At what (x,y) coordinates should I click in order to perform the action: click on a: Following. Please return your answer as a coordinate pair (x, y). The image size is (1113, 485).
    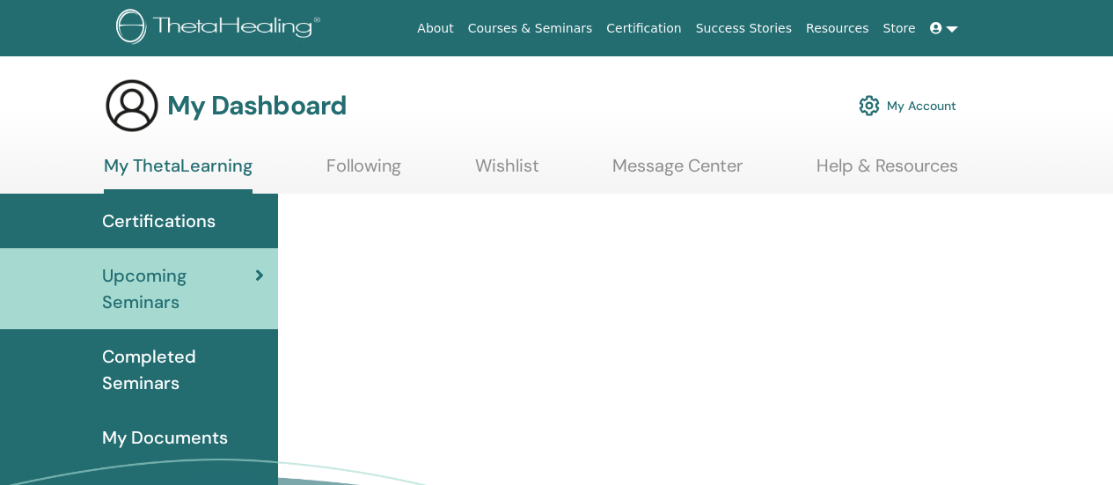
    Looking at the image, I should click on (363, 172).